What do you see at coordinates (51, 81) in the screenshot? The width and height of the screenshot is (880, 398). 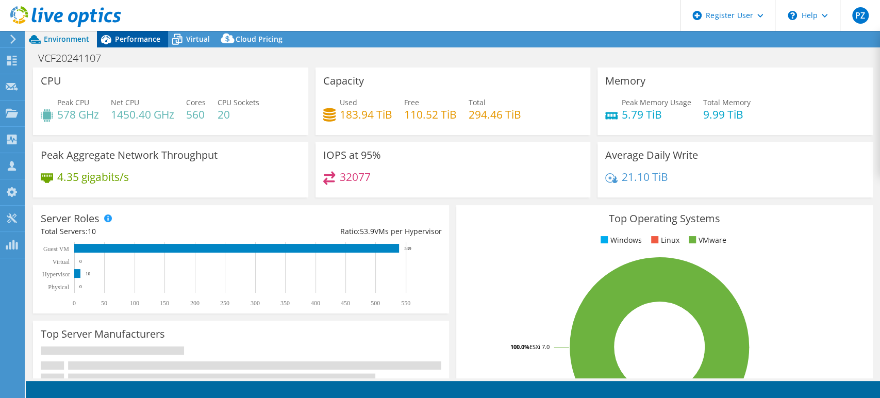 I see `h3: CPU` at bounding box center [51, 81].